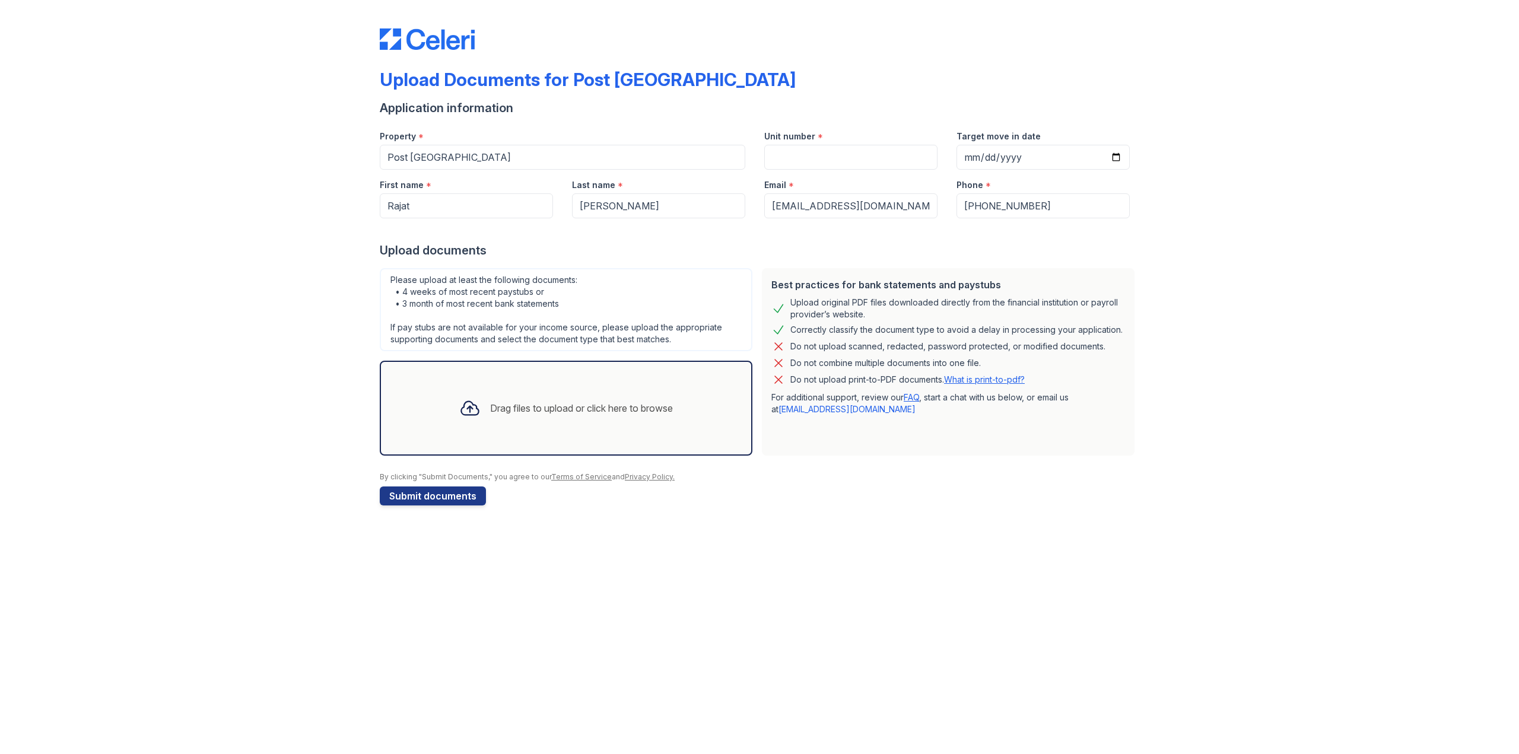 The width and height of the screenshot is (1519, 754). What do you see at coordinates (759, 477) in the screenshot?
I see `div: By clicking "Submit Documents," you agree to our and` at bounding box center [759, 477].